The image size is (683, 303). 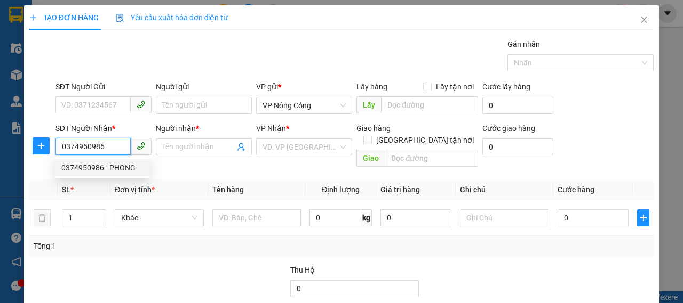 What do you see at coordinates (302, 270) in the screenshot?
I see `span: Thu Hộ` at bounding box center [302, 270].